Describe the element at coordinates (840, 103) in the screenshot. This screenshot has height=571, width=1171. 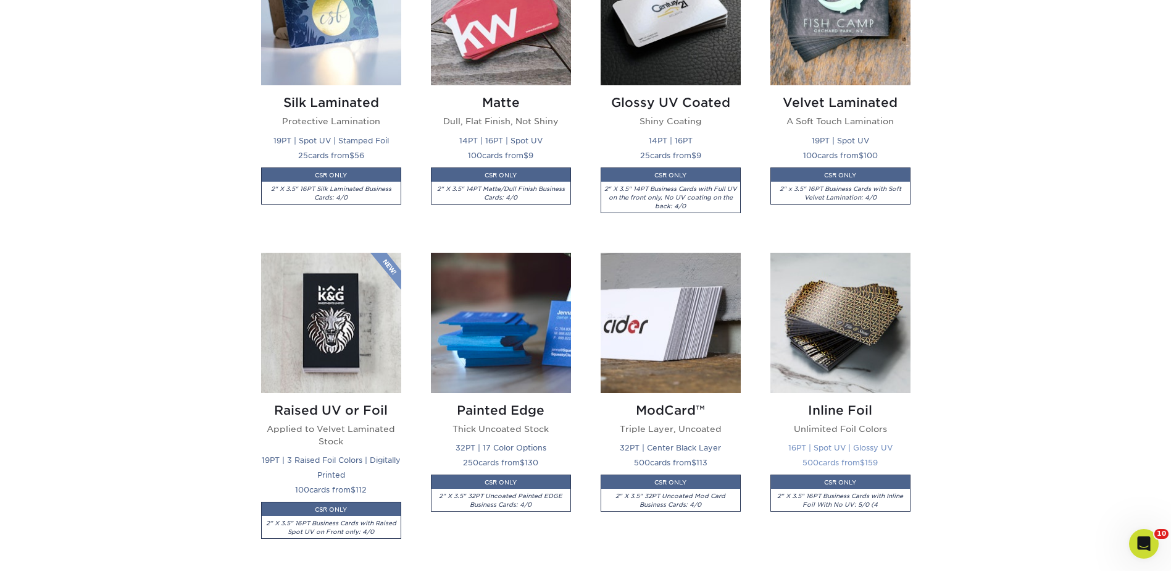
I see `h2: Velvet Laminated` at that location.